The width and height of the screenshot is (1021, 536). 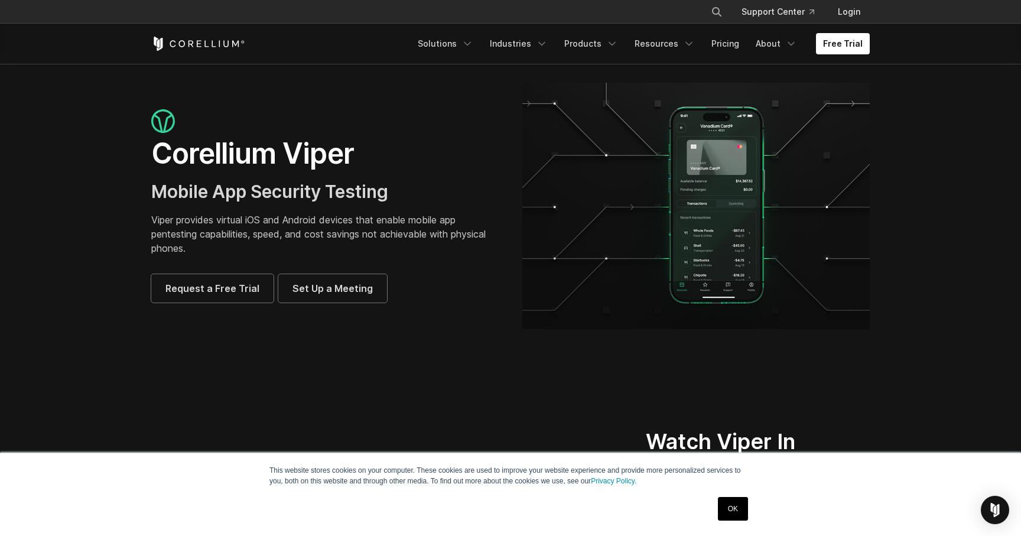 I want to click on p: Viper provides virtual iOS and Android devices that enable mobile app pentesting capabilities, sp..., so click(x=325, y=234).